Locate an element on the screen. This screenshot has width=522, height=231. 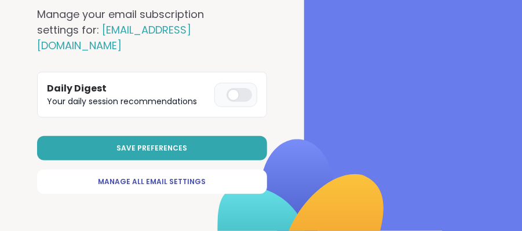
span: Manage All Email Settings is located at coordinates (152, 182).